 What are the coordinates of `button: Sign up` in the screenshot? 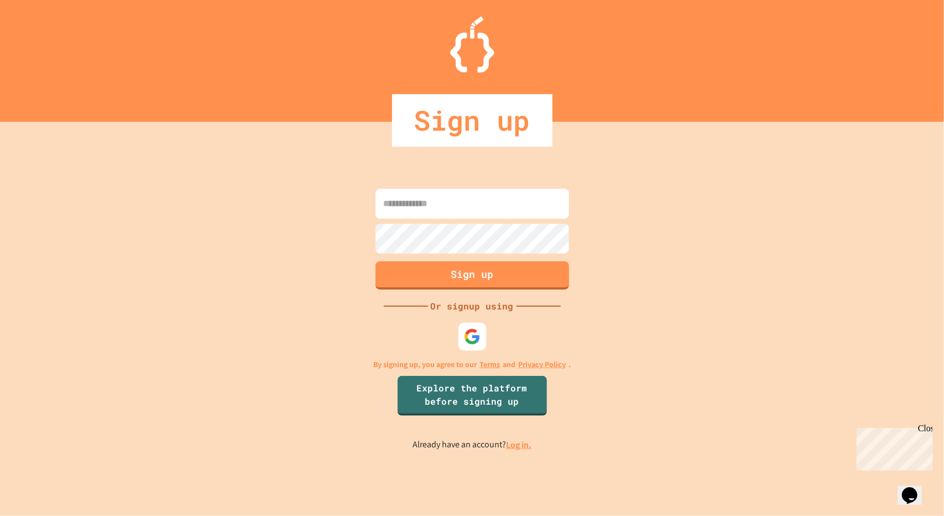 It's located at (472, 275).